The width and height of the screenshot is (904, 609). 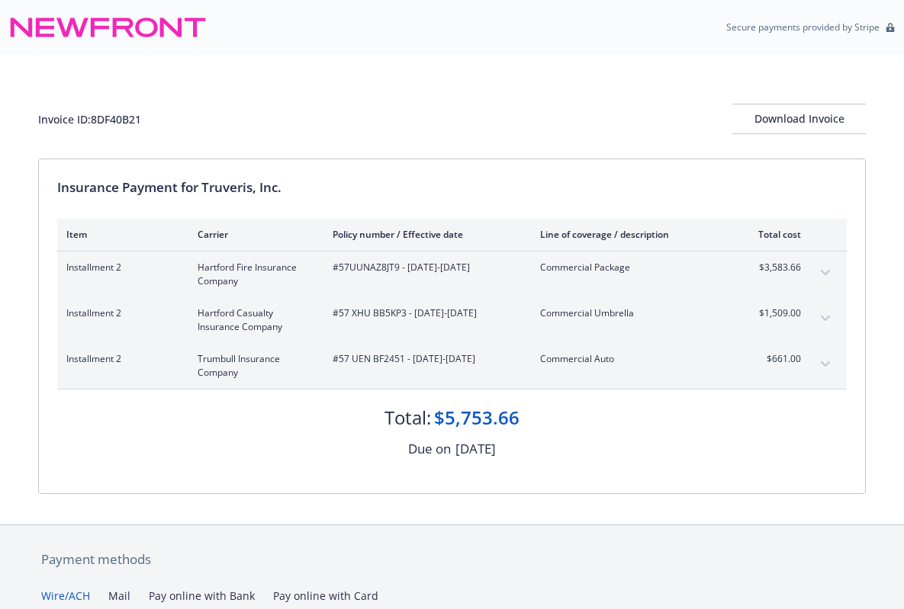 I want to click on div: Total:, so click(x=407, y=418).